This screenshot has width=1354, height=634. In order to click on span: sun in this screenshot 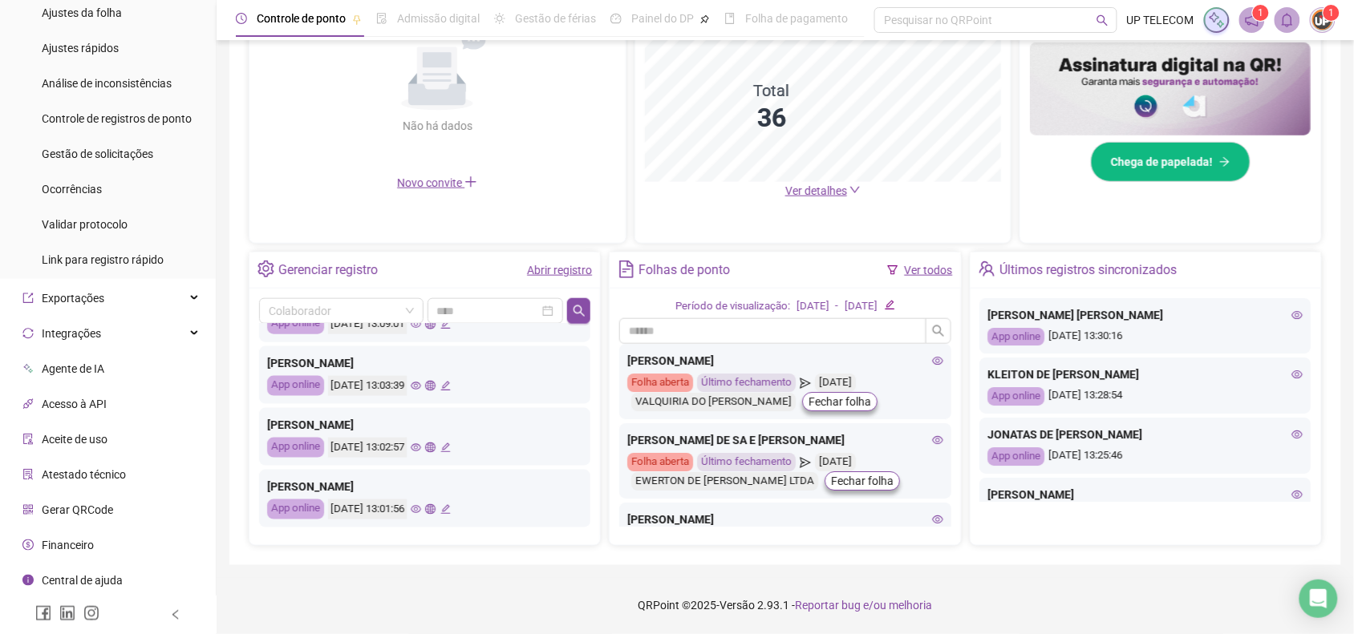, I will do `click(500, 18)`.